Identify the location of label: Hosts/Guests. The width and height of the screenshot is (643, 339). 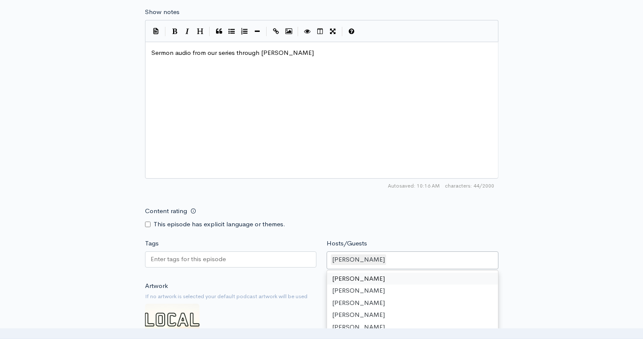
(347, 243).